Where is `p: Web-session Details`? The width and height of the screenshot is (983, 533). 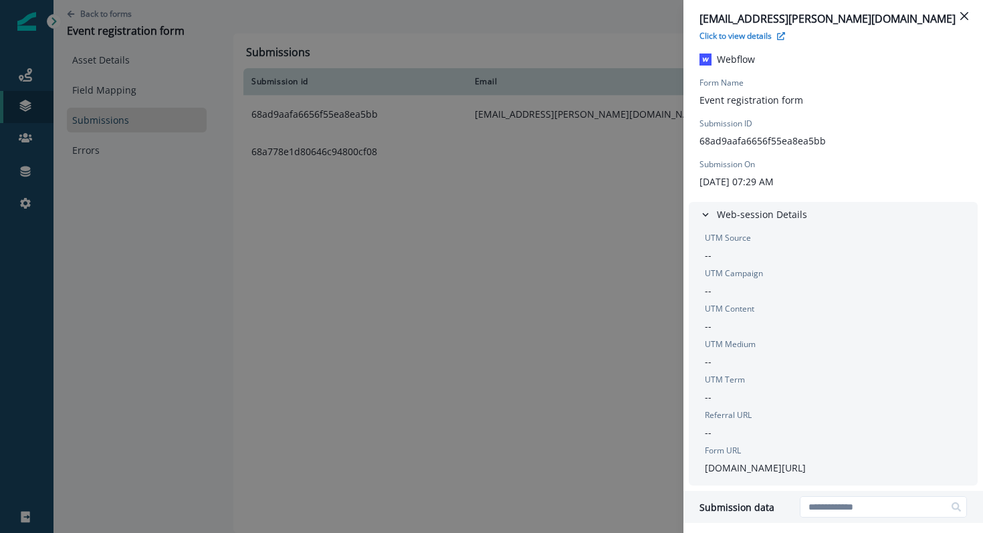 p: Web-session Details is located at coordinates (762, 214).